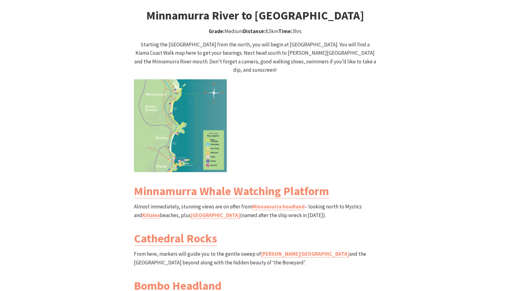 The height and width of the screenshot is (291, 510). What do you see at coordinates (180, 126) in the screenshot?
I see `img: Kiama Coast Walk North Section` at bounding box center [180, 126].